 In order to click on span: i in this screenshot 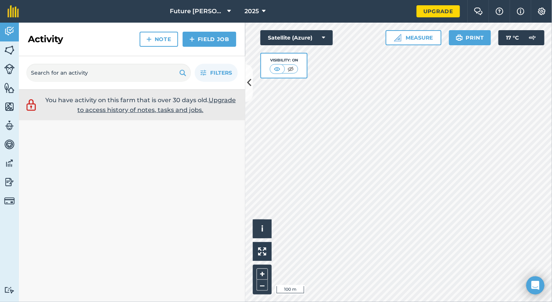, I will do `click(262, 229)`.